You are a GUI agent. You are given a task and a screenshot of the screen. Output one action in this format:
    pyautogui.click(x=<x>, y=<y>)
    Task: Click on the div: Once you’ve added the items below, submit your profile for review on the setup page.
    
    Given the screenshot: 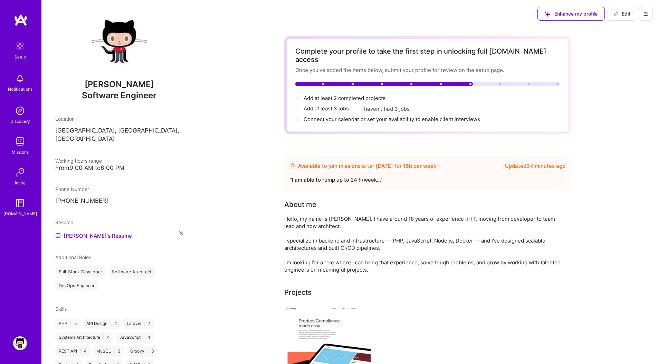 What is the action you would take?
    pyautogui.click(x=428, y=70)
    